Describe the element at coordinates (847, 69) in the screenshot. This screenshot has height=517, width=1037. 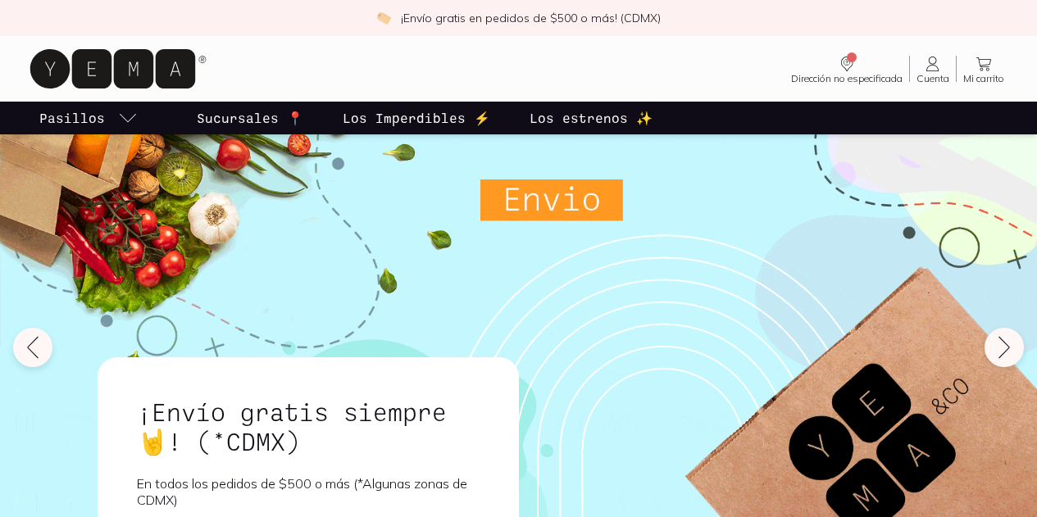
I see `a: Dirección no especificada` at that location.